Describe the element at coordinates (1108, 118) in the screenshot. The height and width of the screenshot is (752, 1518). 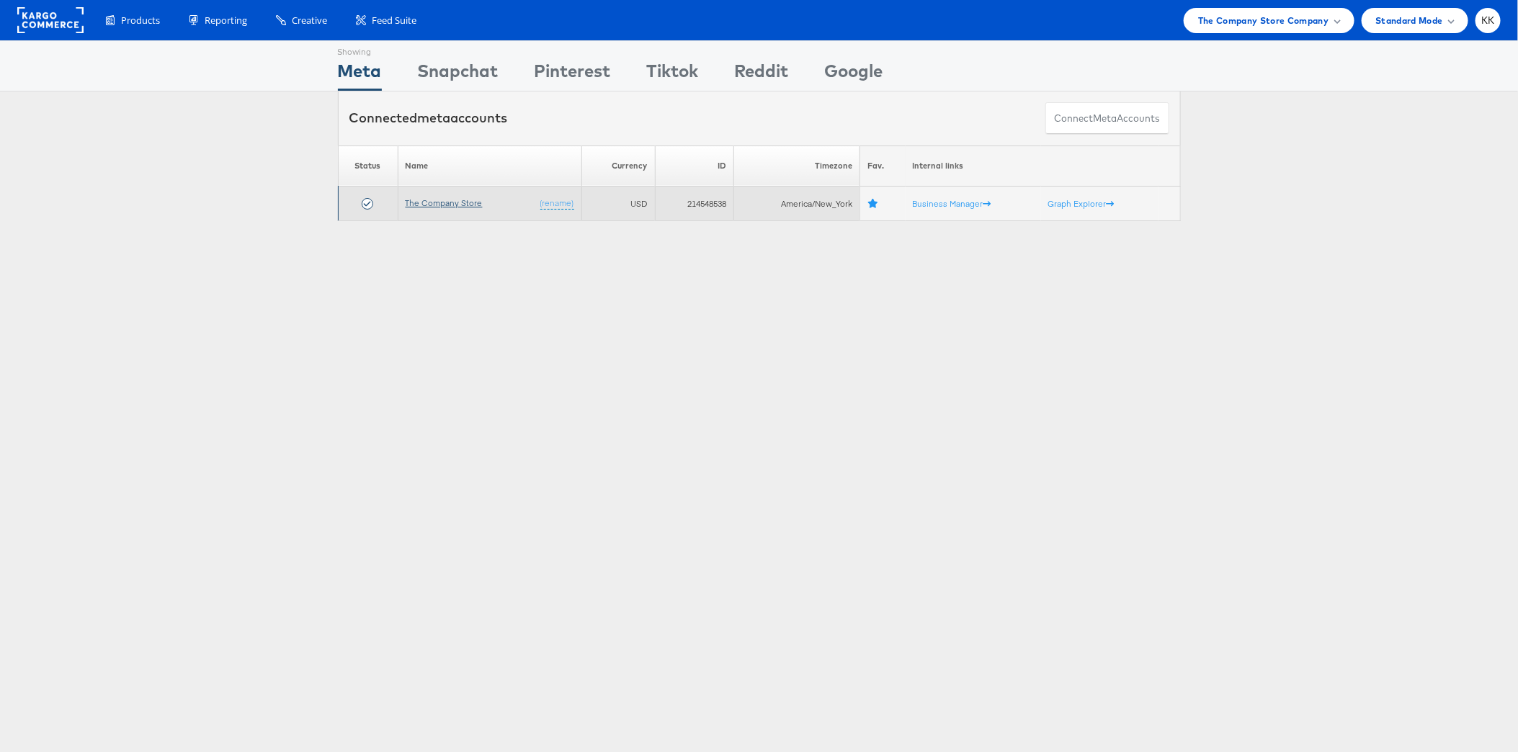
I see `button: ConnectmetaAccounts` at that location.